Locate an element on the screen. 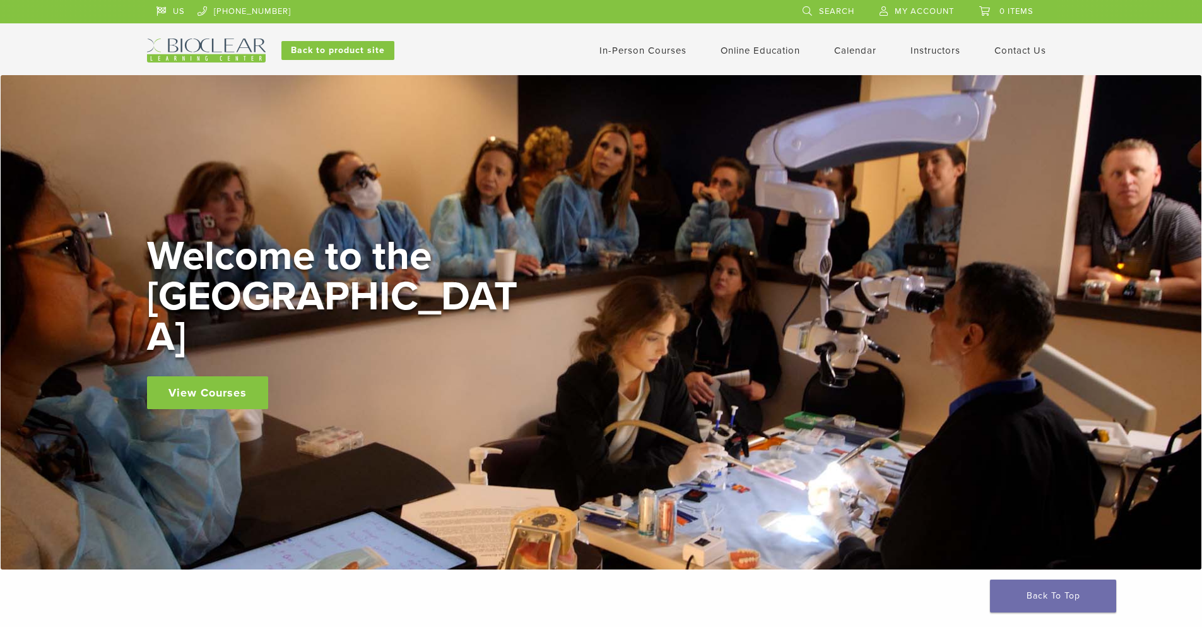 Image resolution: width=1202 pixels, height=627 pixels. span: 0 items is located at coordinates (1017, 11).